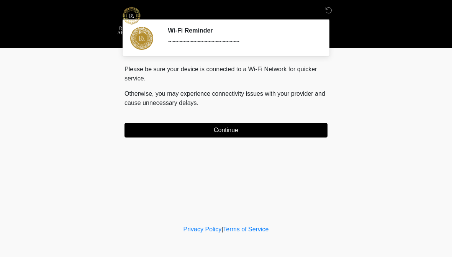 The image size is (452, 257). Describe the element at coordinates (246, 229) in the screenshot. I see `a: Terms of Service` at that location.